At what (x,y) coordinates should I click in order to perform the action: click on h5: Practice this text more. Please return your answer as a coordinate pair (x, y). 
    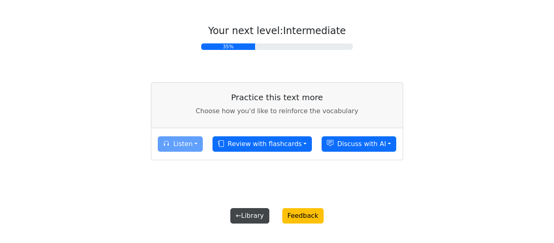
    Looking at the image, I should click on (277, 97).